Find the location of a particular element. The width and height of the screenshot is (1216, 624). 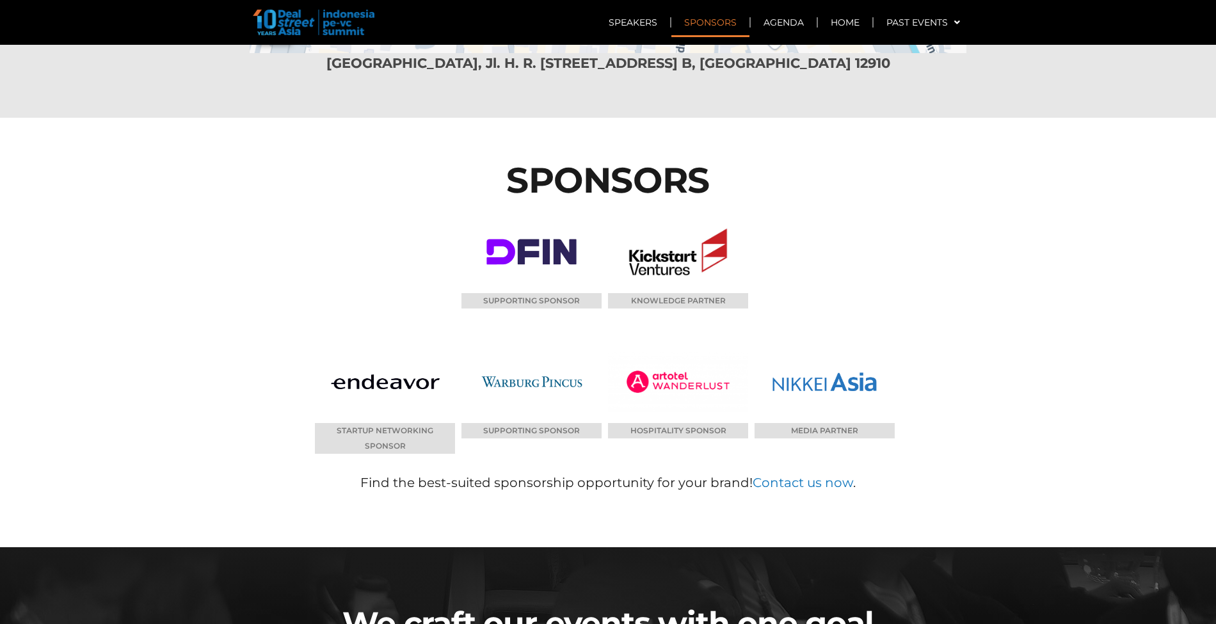

a: Agenda is located at coordinates (783, 22).